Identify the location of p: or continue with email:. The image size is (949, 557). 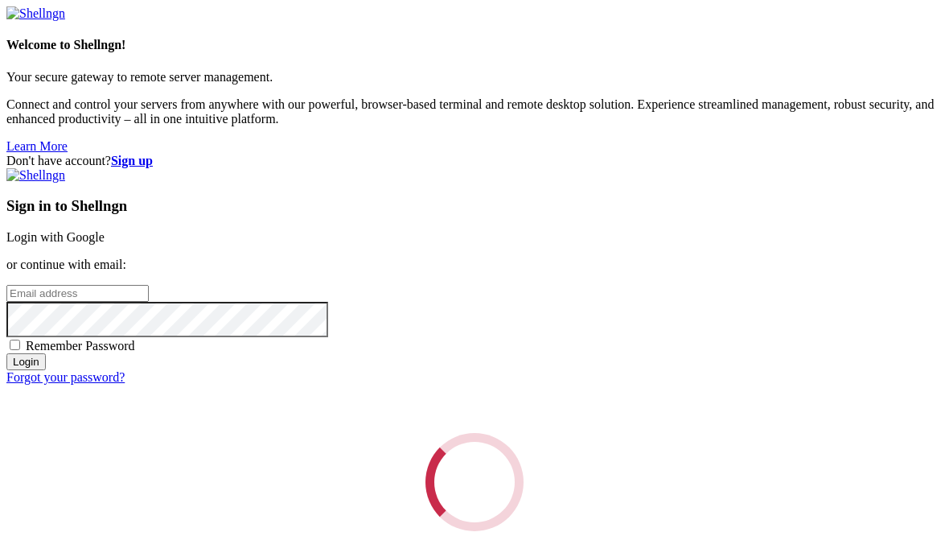
(475, 265).